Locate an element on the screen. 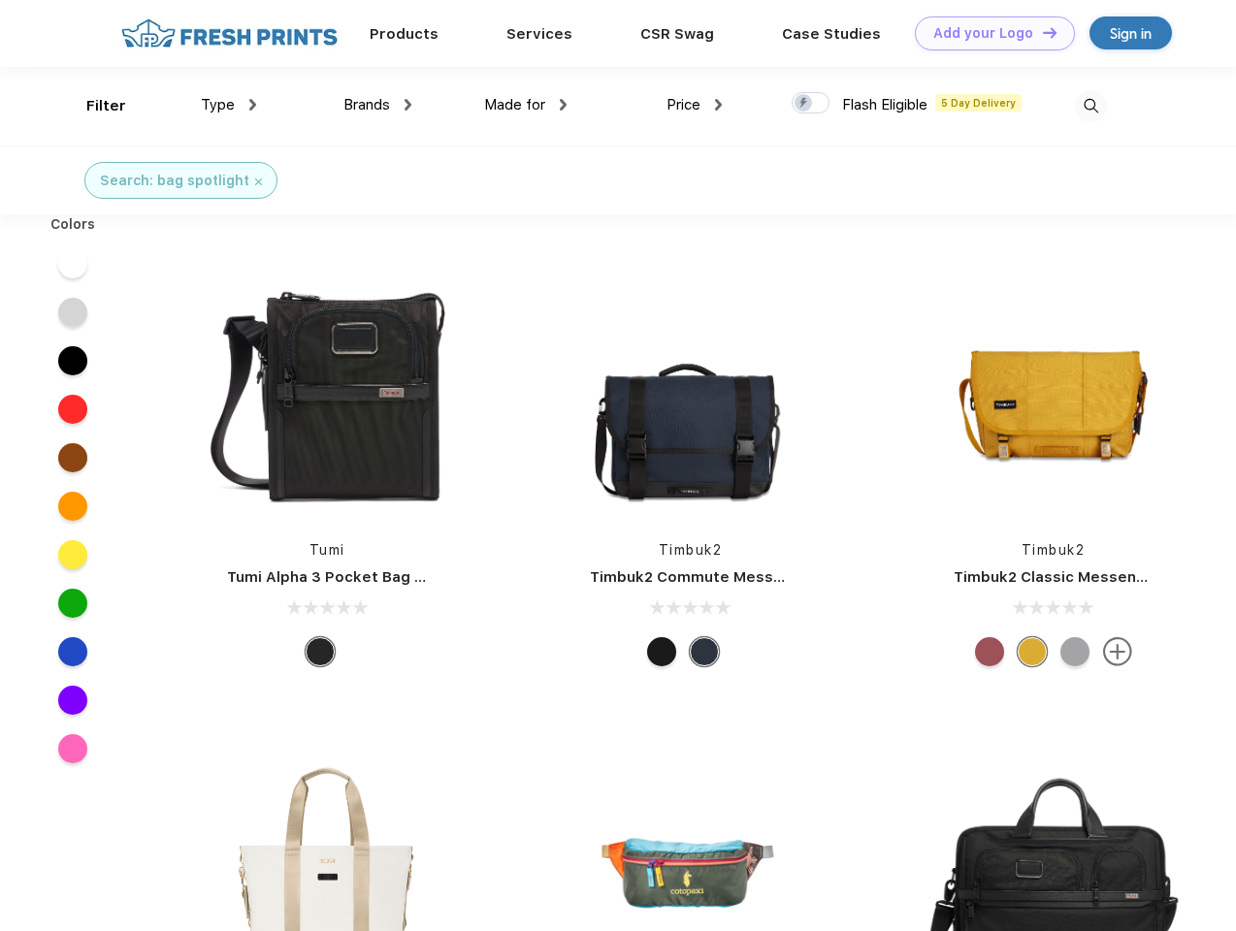 This screenshot has width=1236, height=931. span: 5 Day Delivery is located at coordinates (978, 103).